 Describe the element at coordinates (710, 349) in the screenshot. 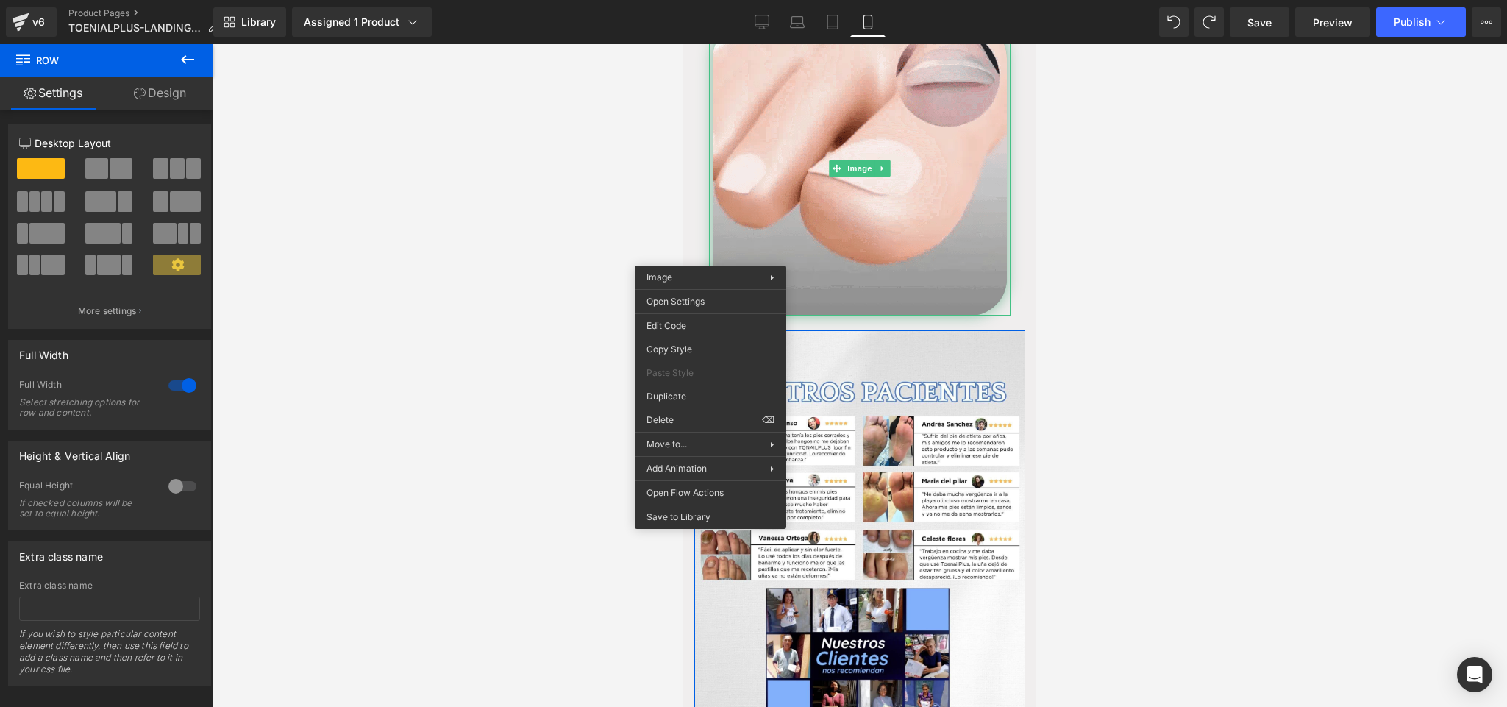

I see `span: Copy Style` at that location.